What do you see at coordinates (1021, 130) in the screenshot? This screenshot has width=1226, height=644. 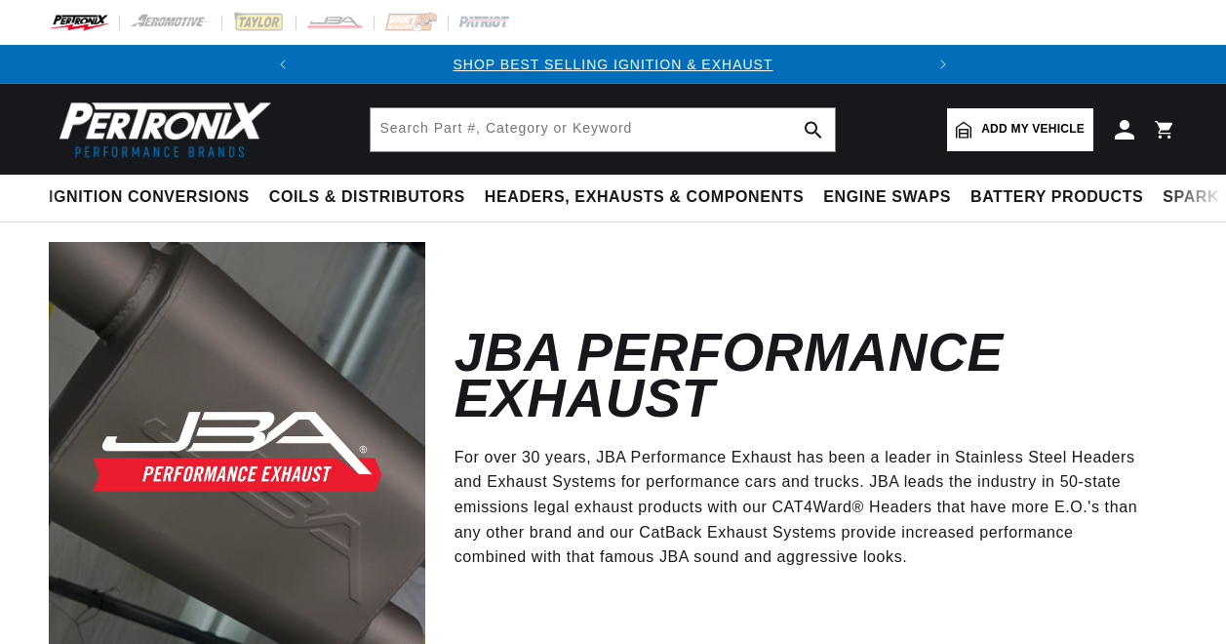 I see `a: Add my vehicle` at bounding box center [1021, 130].